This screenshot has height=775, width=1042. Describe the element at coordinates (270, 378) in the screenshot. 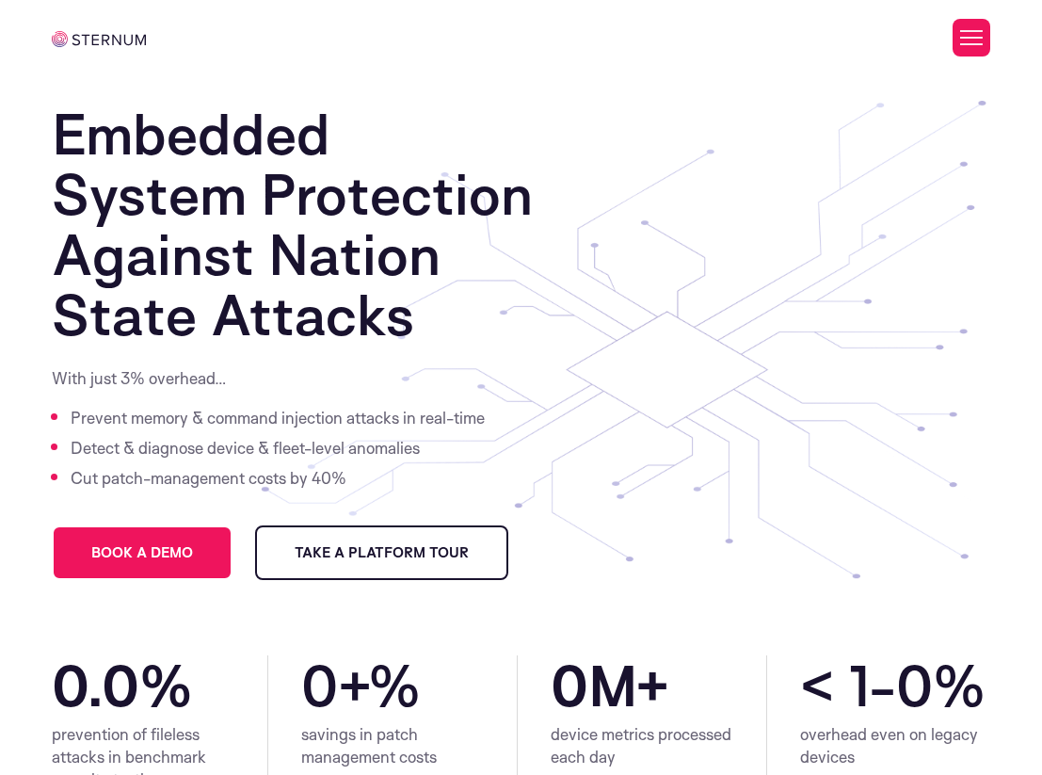

I see `p: With just 3% overhead…` at that location.